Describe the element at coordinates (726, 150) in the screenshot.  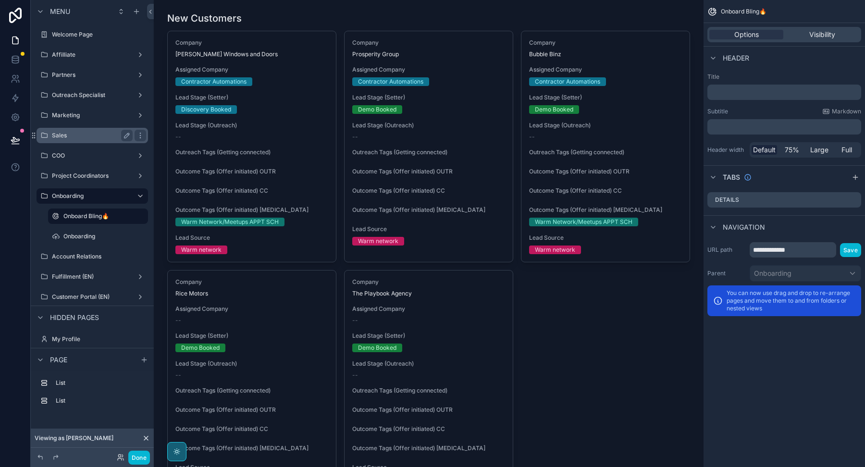
I see `label: Header width` at that location.